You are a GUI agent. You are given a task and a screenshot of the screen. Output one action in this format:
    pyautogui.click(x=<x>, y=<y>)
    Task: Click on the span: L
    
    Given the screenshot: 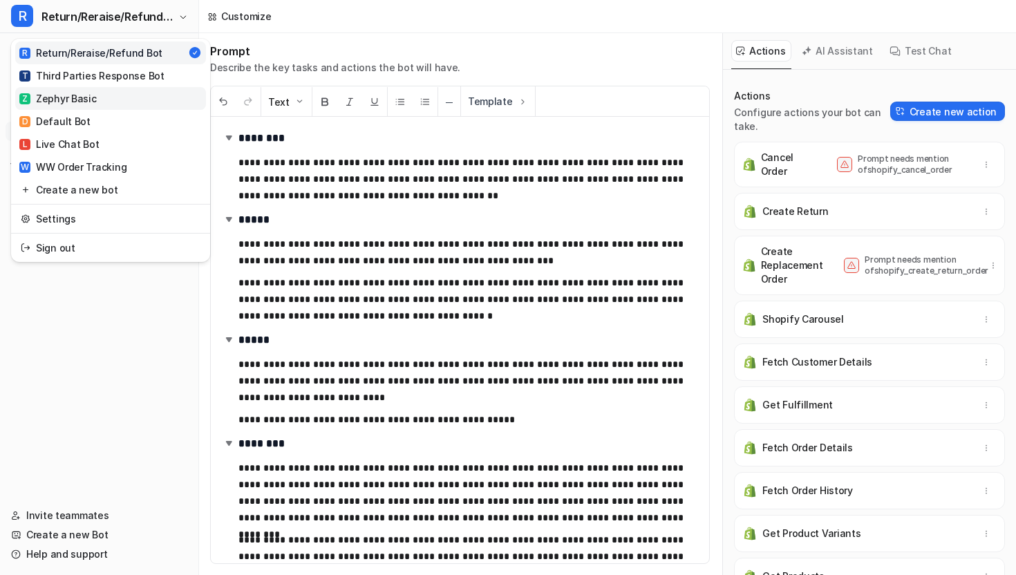 What is the action you would take?
    pyautogui.click(x=25, y=145)
    